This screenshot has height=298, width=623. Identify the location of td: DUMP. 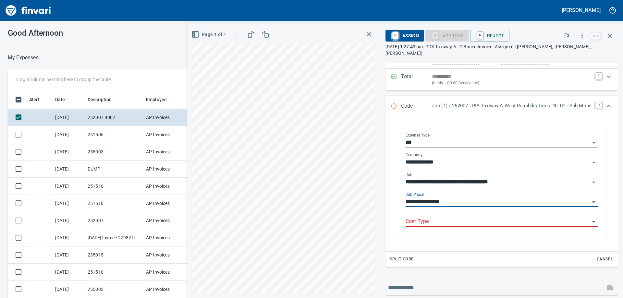
(114, 169).